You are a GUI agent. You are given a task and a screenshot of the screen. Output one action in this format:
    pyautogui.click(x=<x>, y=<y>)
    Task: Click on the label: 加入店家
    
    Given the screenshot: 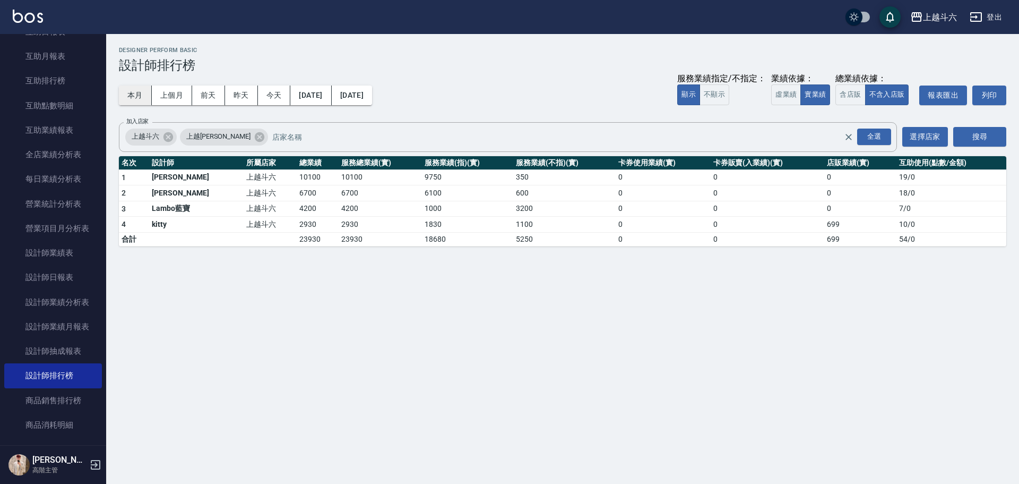 What is the action you would take?
    pyautogui.click(x=137, y=121)
    